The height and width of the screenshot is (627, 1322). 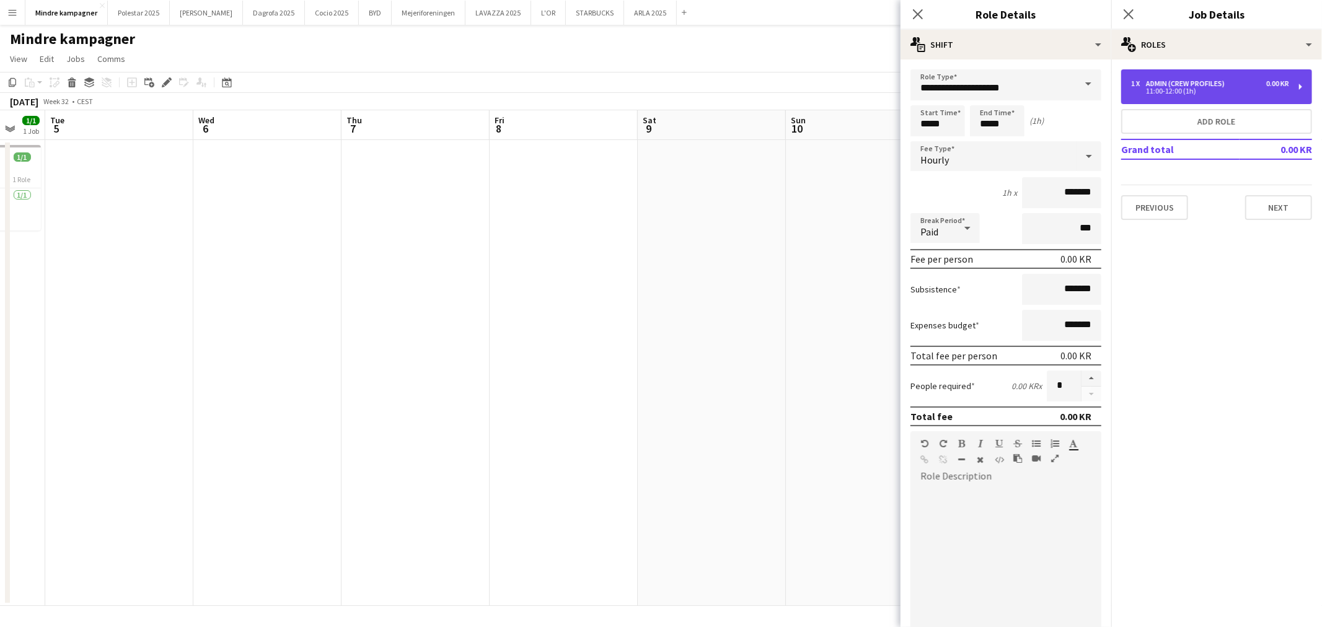 I want to click on button: Bold, so click(x=962, y=444).